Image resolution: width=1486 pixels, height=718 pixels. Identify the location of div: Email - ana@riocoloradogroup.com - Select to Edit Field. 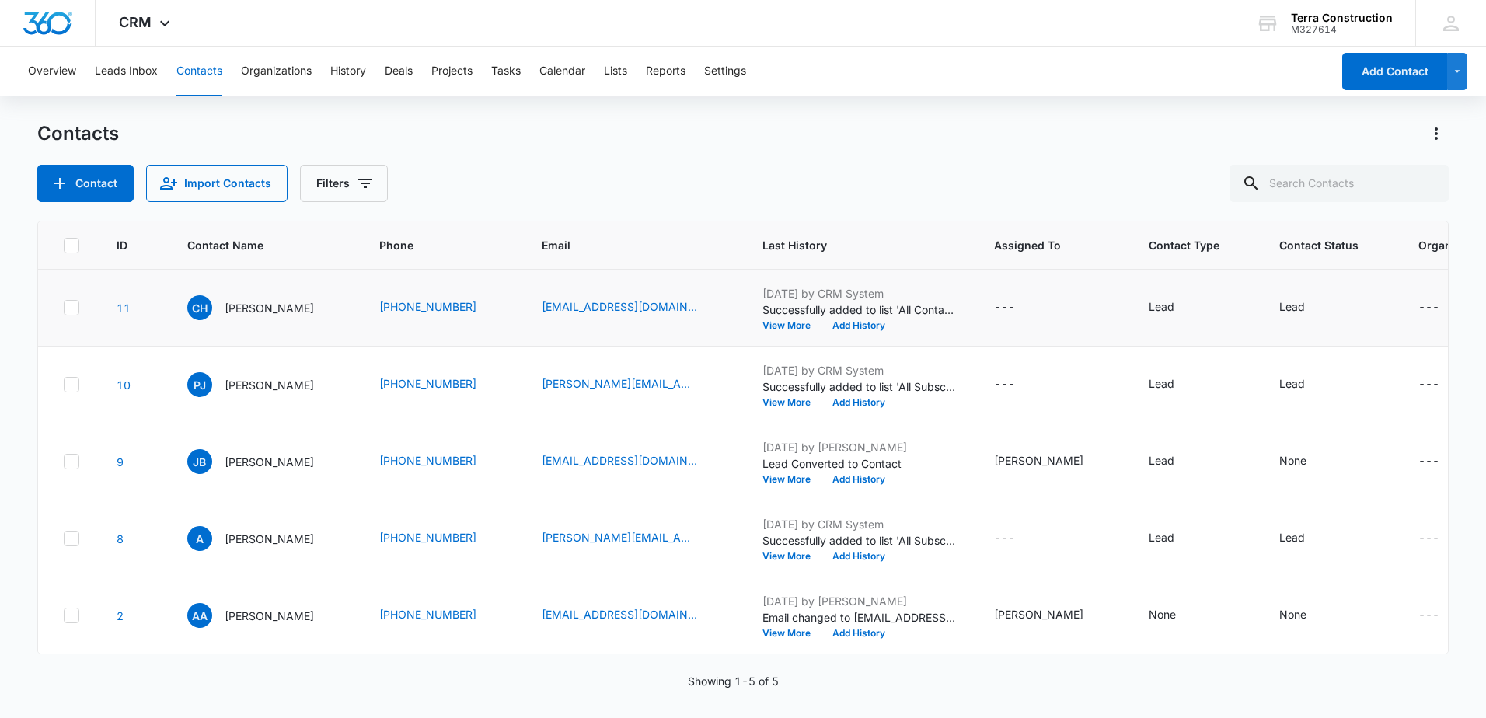
(633, 539).